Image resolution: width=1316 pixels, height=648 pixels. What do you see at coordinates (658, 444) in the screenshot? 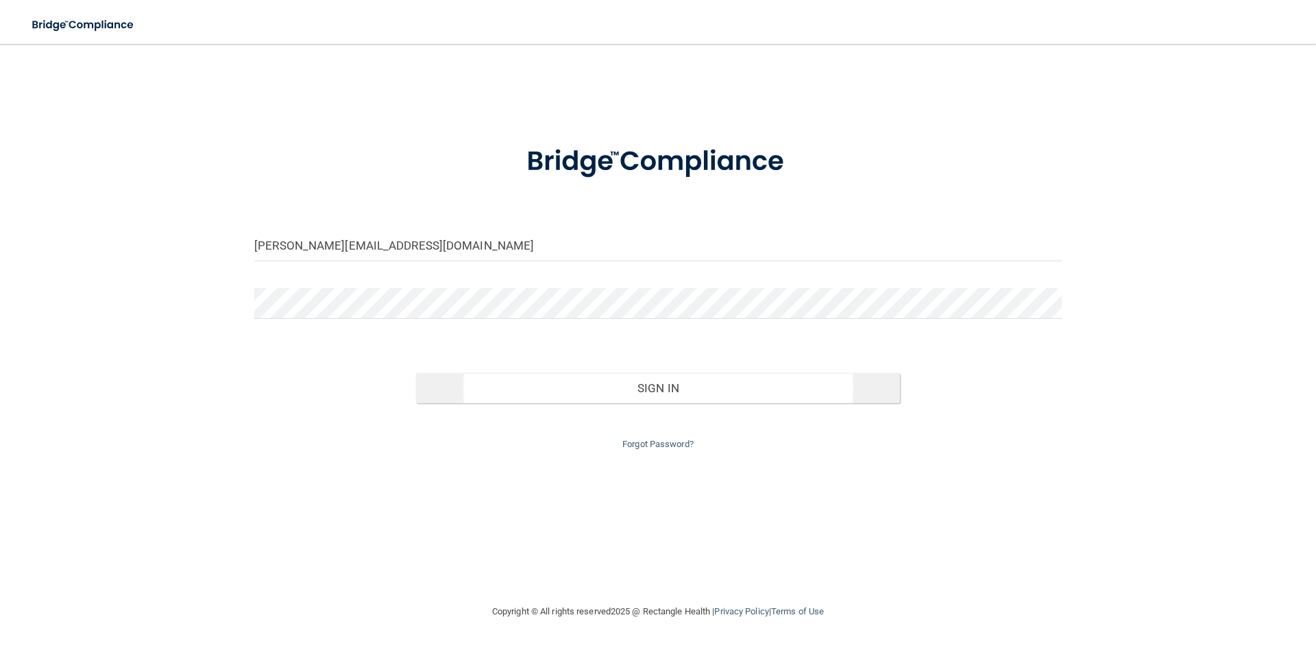
I see `a: Forgot Password?` at bounding box center [658, 444].